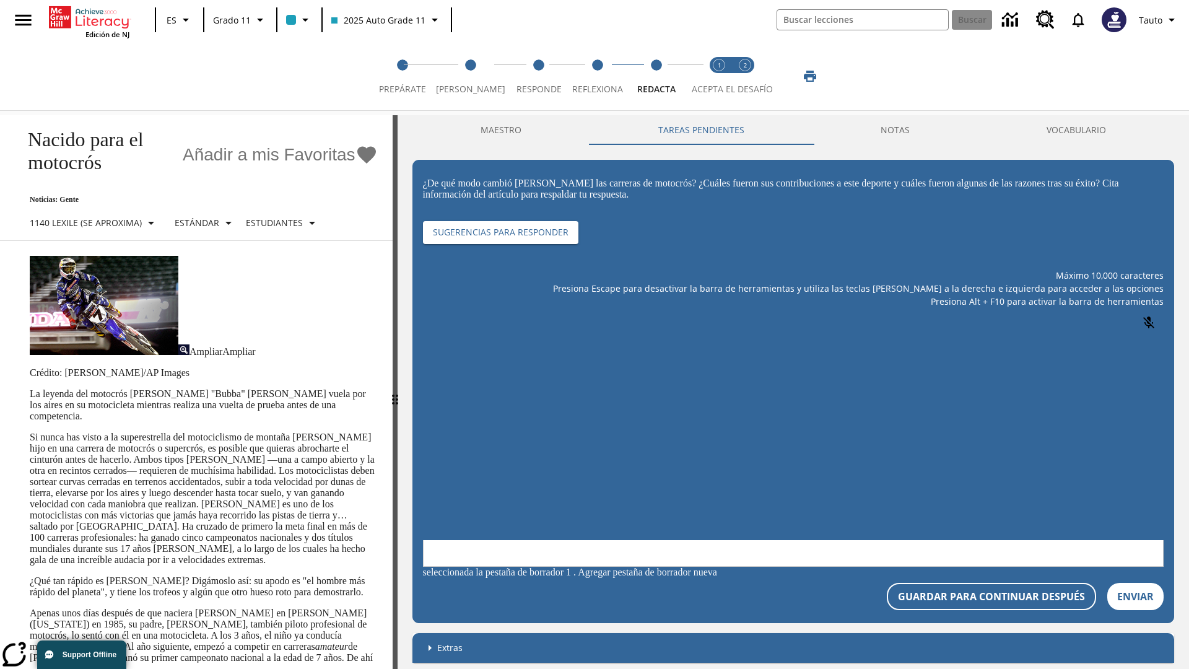 The width and height of the screenshot is (1189, 669). I want to click on button: Responde step 3 of 5, so click(539, 76).